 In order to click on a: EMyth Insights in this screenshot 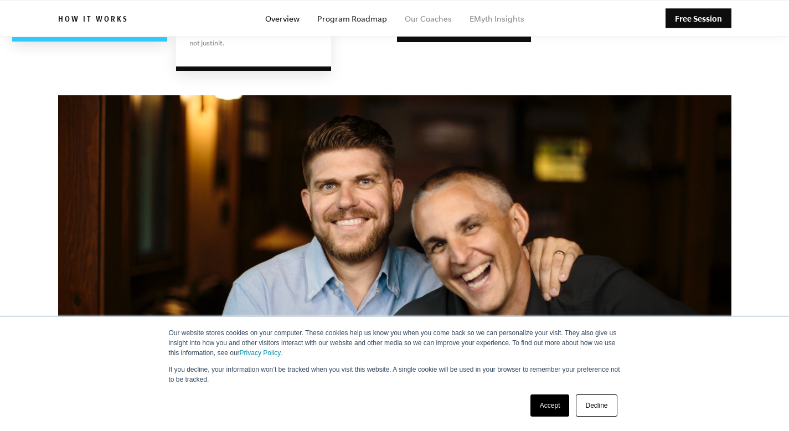, I will do `click(496, 19)`.